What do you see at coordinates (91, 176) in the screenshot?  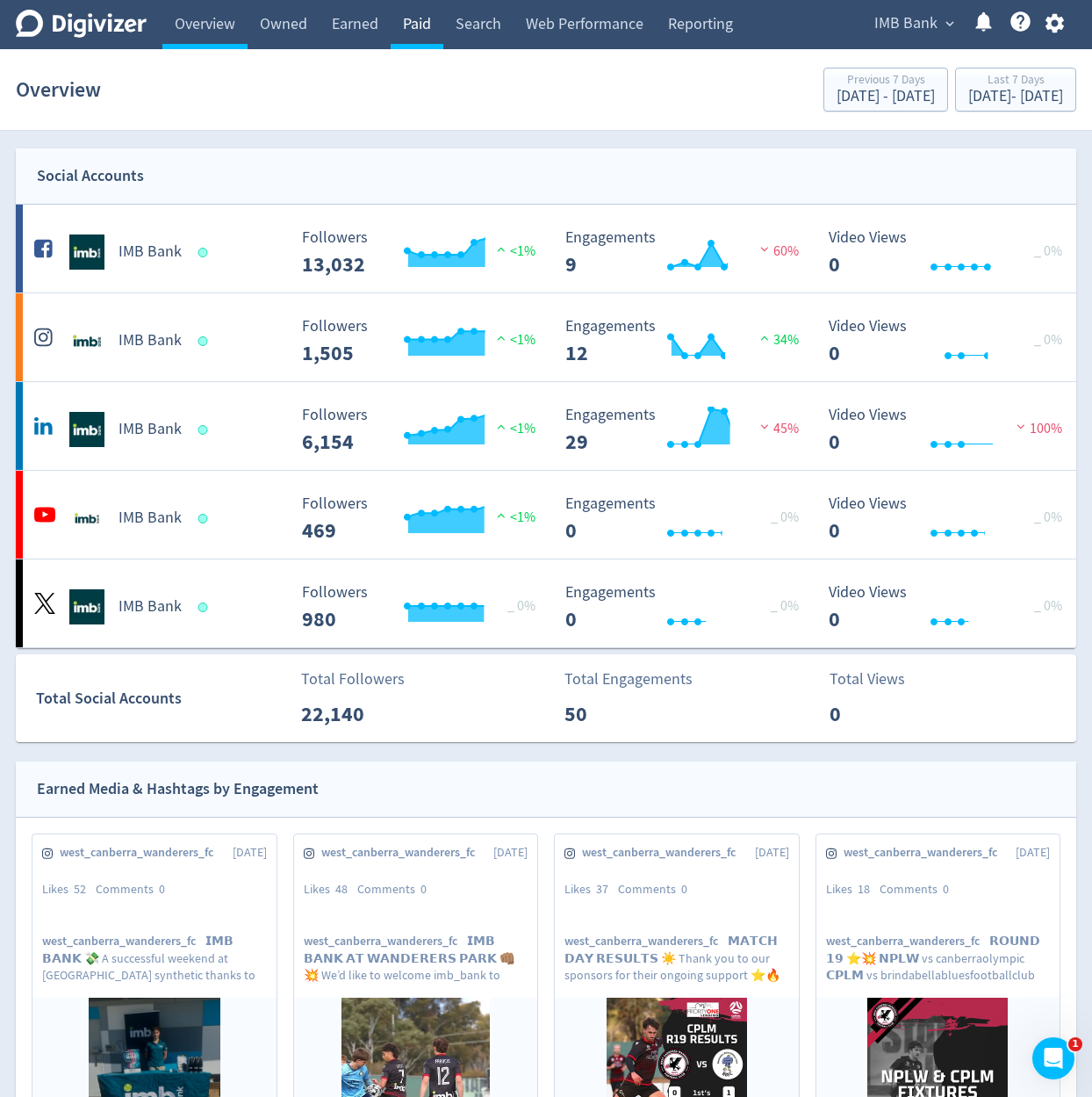 I see `div: Social Accounts` at bounding box center [91, 176].